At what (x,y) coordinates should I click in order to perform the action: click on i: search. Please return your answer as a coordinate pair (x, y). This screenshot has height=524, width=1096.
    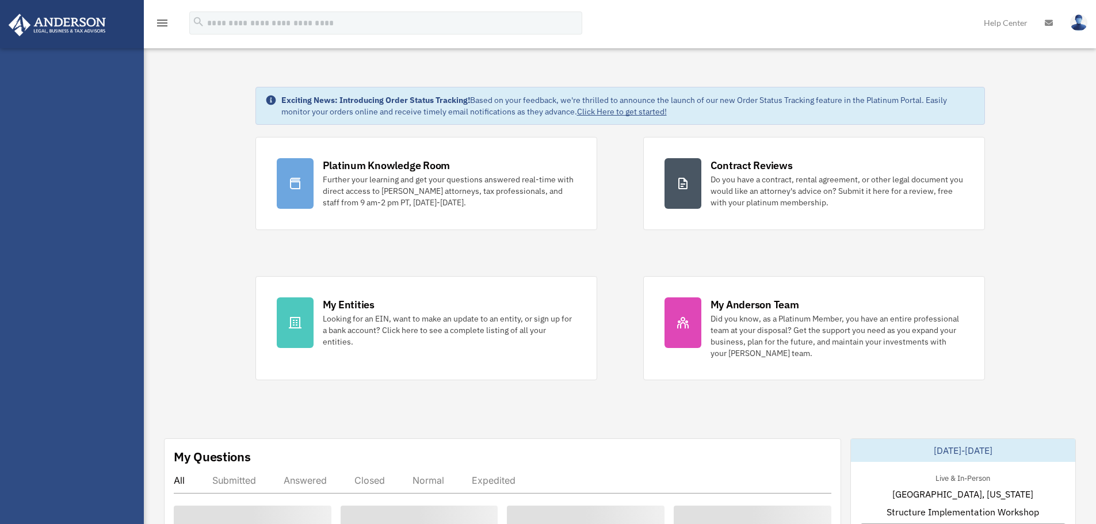
    Looking at the image, I should click on (198, 22).